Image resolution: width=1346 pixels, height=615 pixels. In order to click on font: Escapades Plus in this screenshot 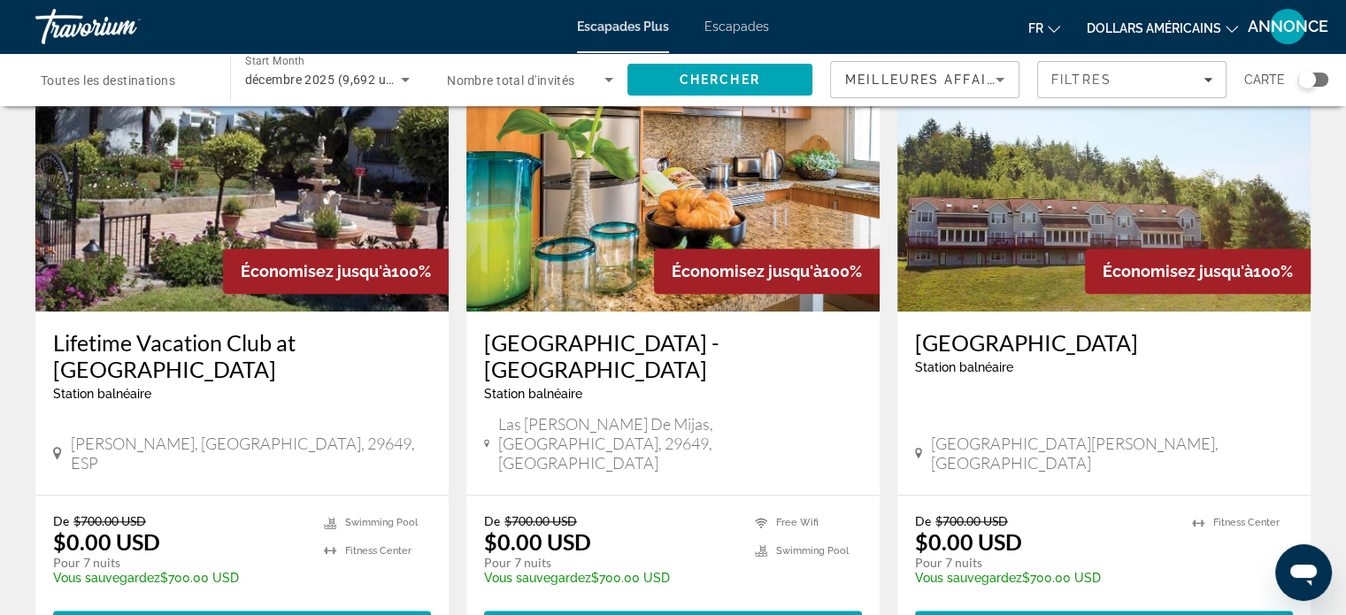, I will do `click(623, 27)`.